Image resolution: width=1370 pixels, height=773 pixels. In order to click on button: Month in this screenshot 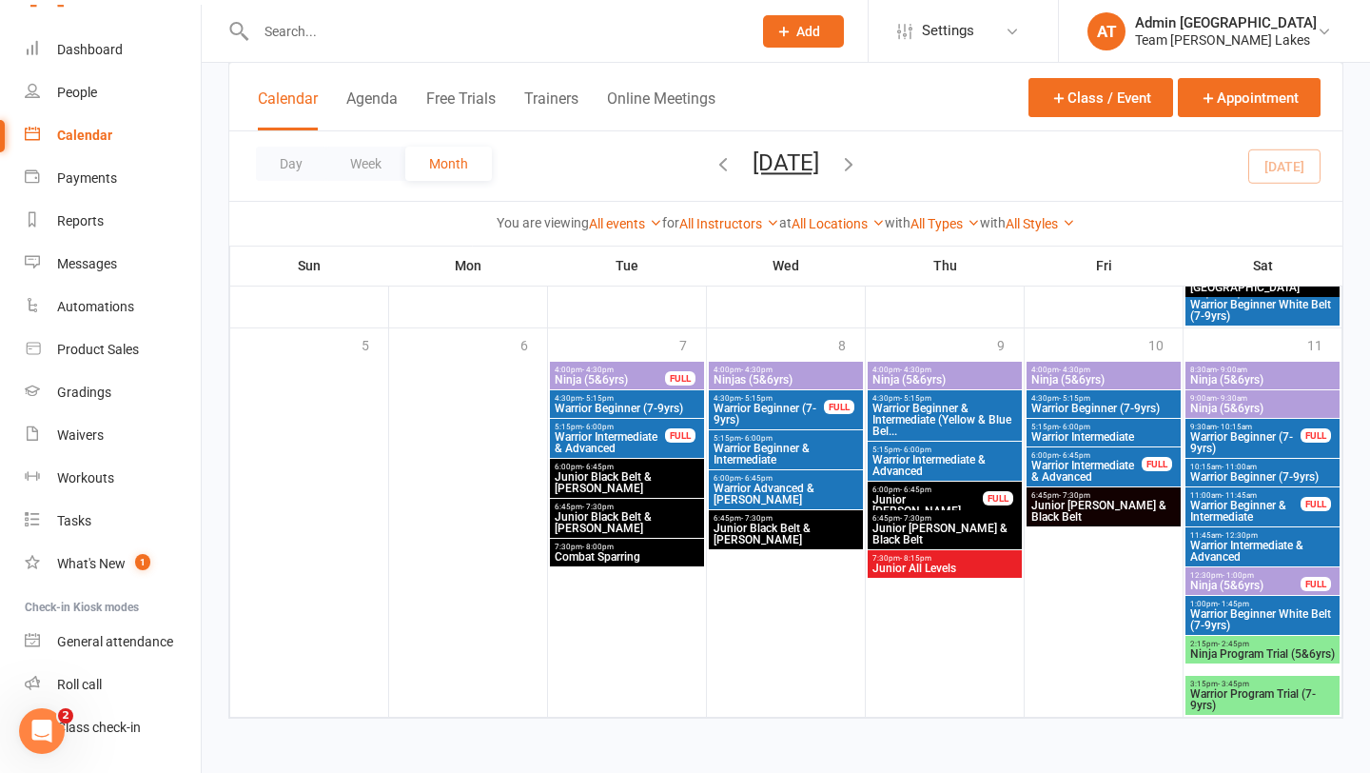, I will do `click(448, 164)`.